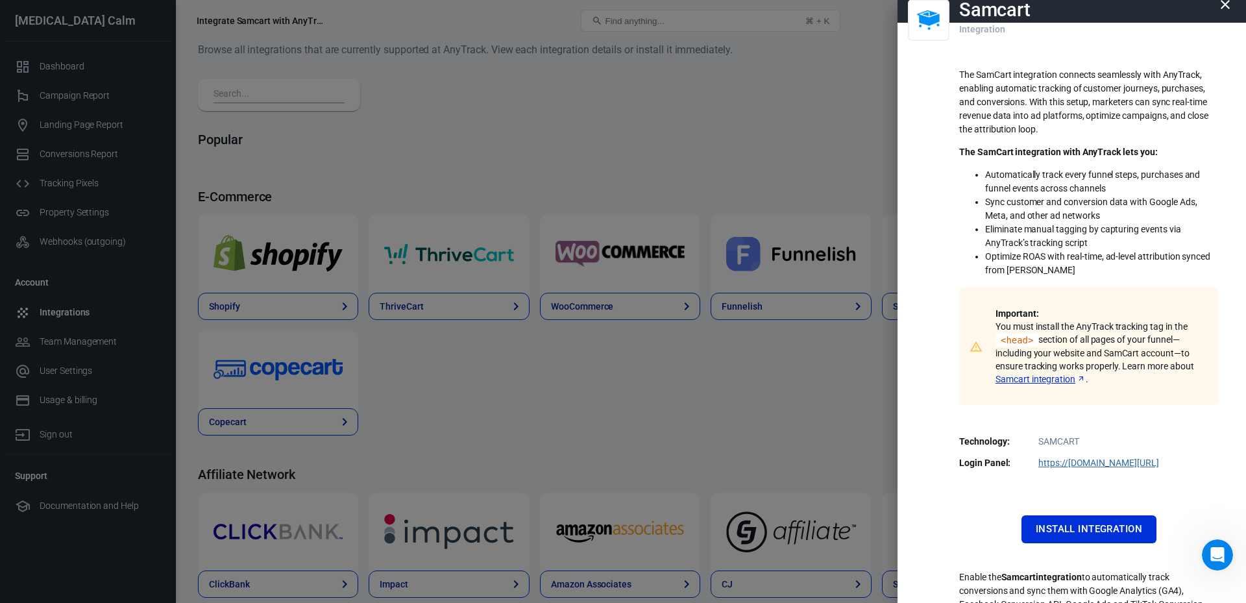 This screenshot has width=1246, height=603. I want to click on li: Automatically track every funnel steps, purchases and funnel events across channels, so click(1102, 182).